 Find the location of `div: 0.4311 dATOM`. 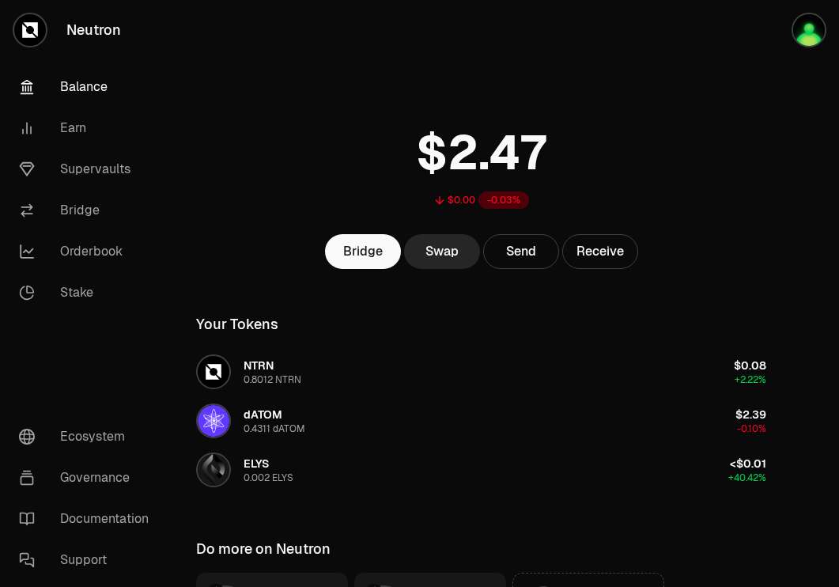

div: 0.4311 dATOM is located at coordinates (274, 429).